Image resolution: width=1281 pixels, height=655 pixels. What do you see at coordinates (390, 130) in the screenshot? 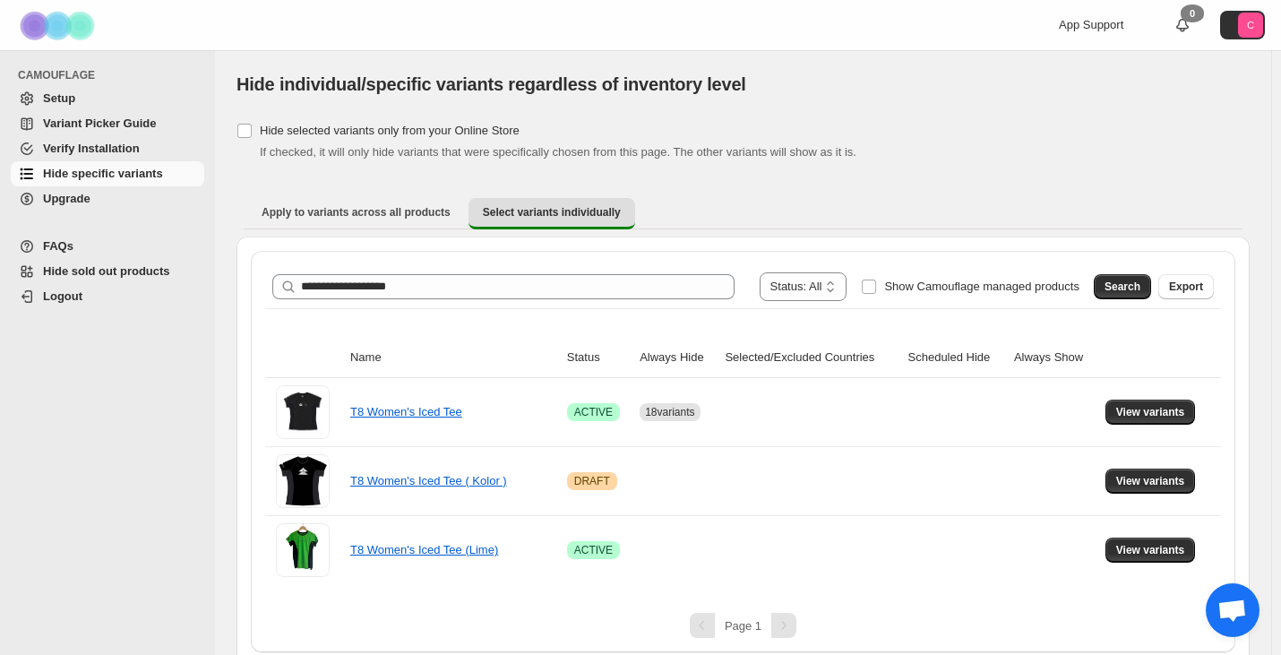
I see `span: Hide selected variants only from your Online Store` at bounding box center [390, 130].